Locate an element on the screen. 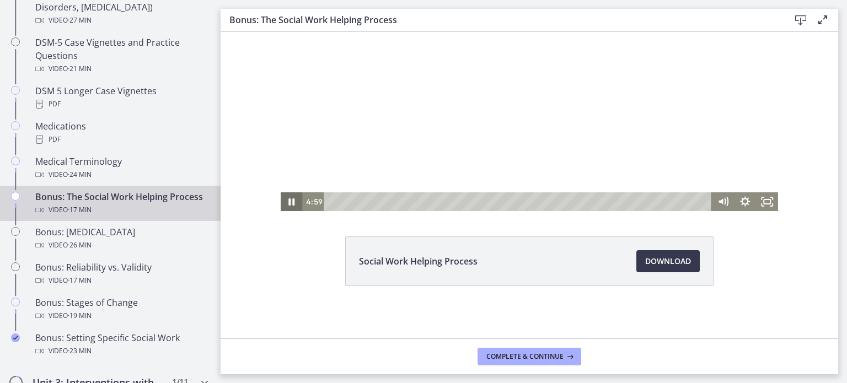 The image size is (847, 383). button: Pause is located at coordinates (71, 233).